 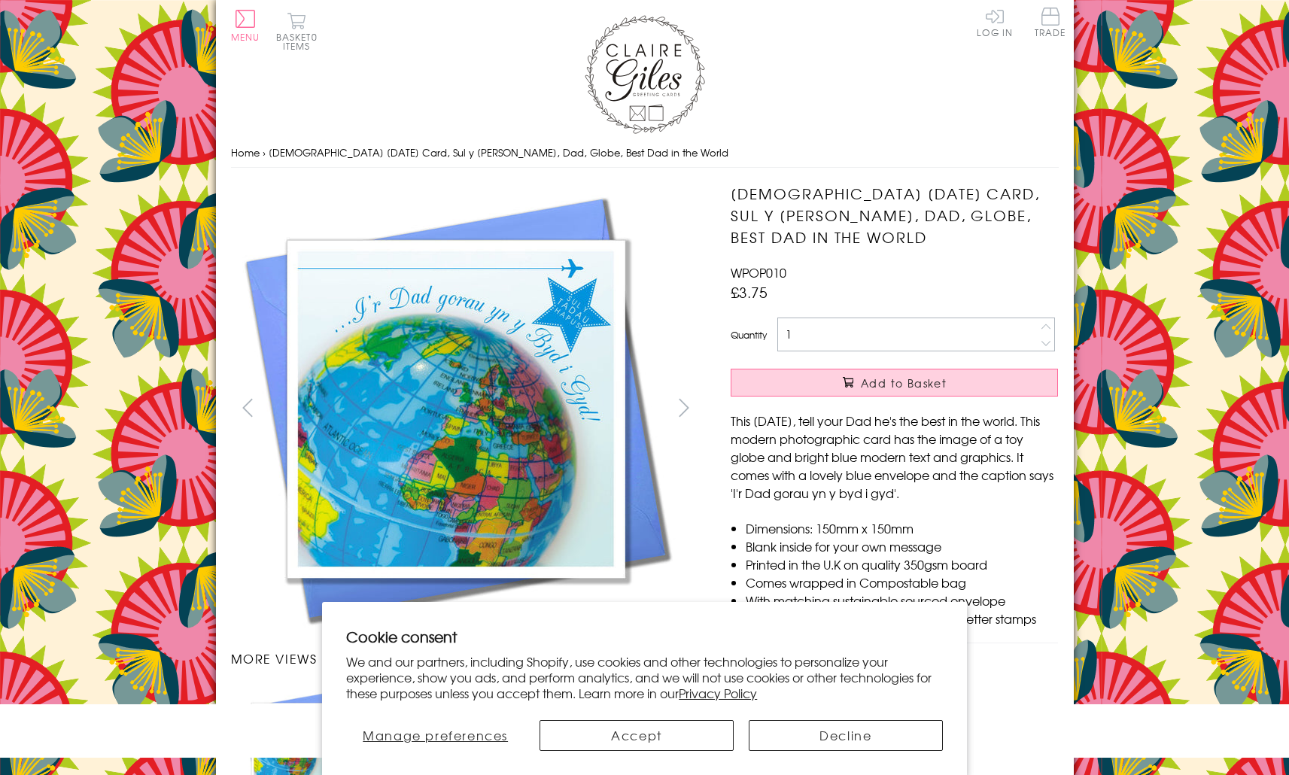 I want to click on a: Log In, so click(x=995, y=22).